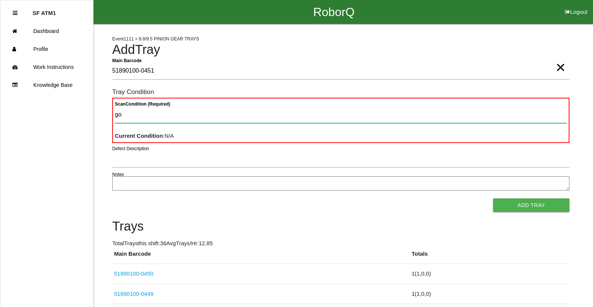 This screenshot has width=593, height=307. What do you see at coordinates (47, 67) in the screenshot?
I see `a: Work Instructions` at bounding box center [47, 67].